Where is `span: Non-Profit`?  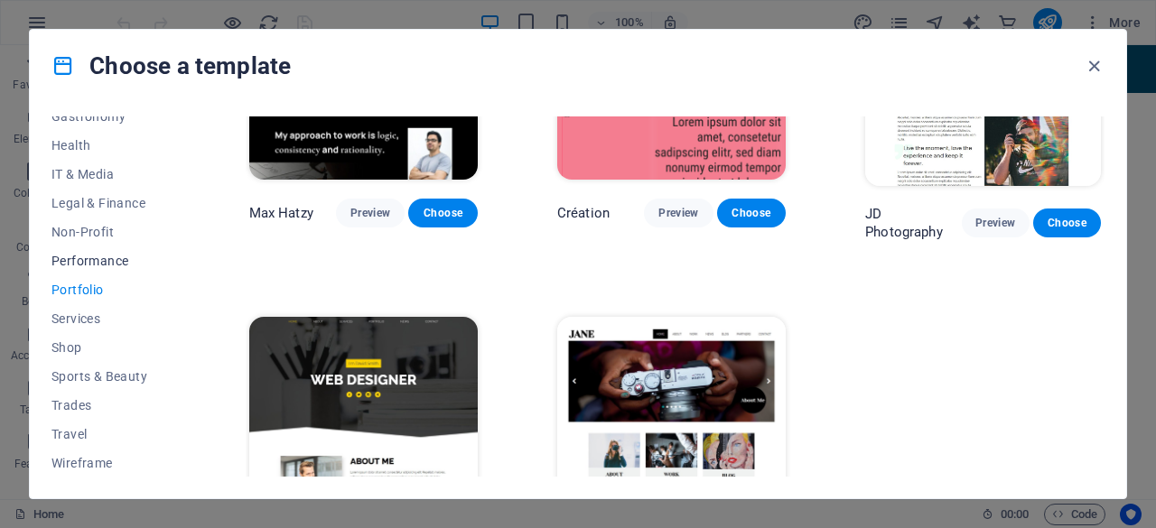 span: Non-Profit is located at coordinates (110, 232).